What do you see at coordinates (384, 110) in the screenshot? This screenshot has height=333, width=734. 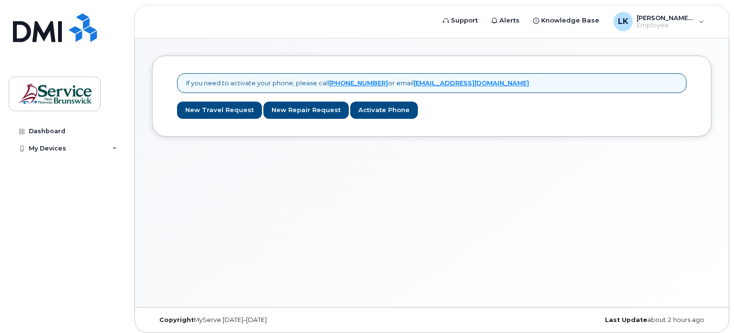 I see `a: Activate Phone` at bounding box center [384, 110].